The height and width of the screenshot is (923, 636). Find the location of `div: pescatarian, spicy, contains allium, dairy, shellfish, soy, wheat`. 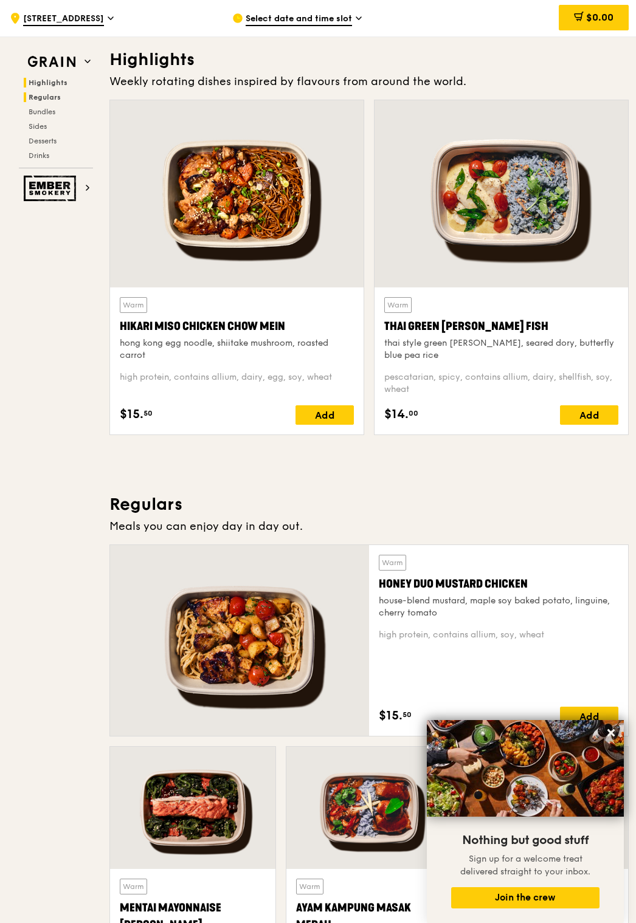

div: pescatarian, spicy, contains allium, dairy, shellfish, soy, wheat is located at coordinates (501, 383).